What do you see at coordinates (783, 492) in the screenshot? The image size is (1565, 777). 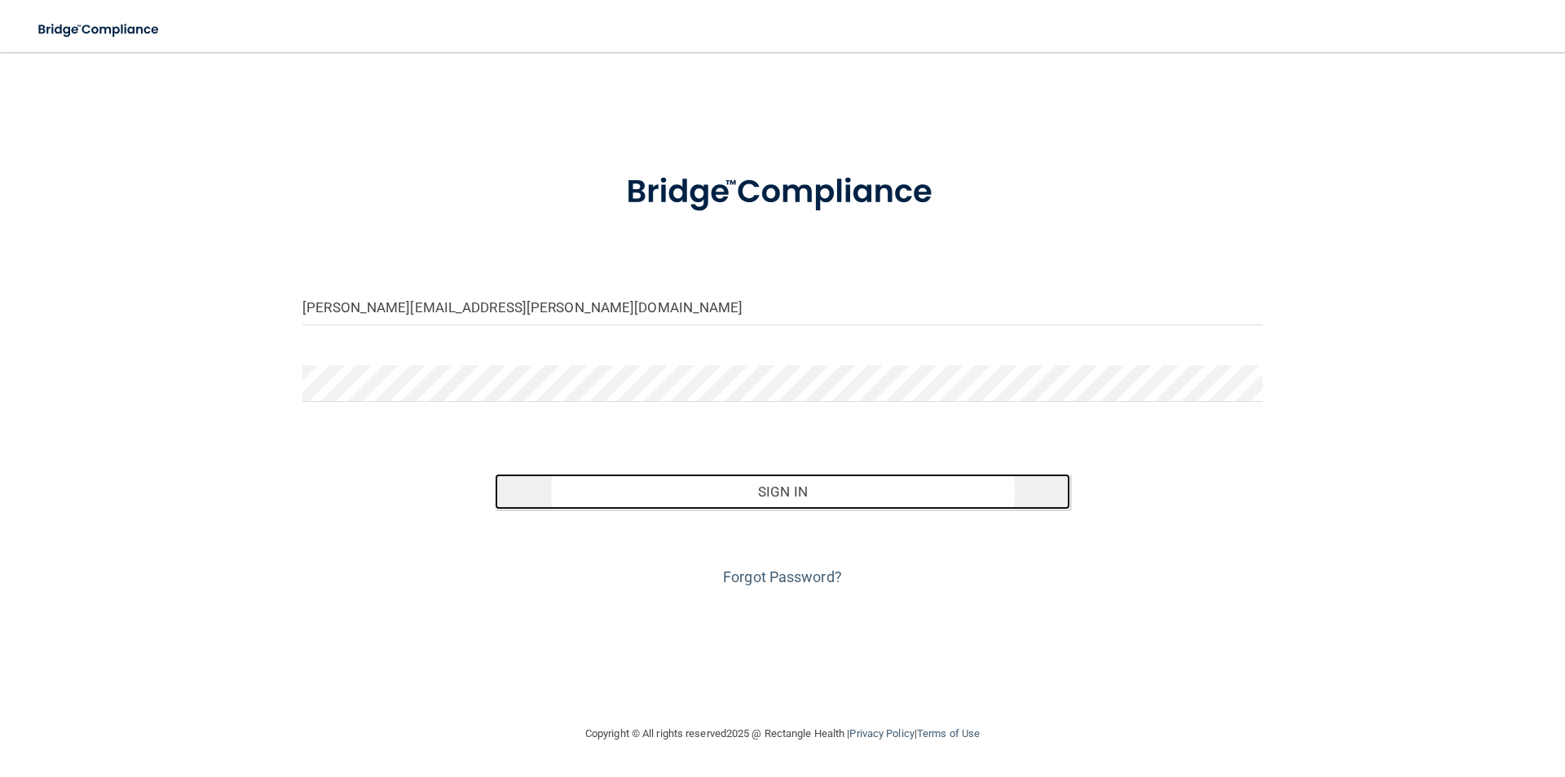 I see `button: Sign In` at bounding box center [783, 492].